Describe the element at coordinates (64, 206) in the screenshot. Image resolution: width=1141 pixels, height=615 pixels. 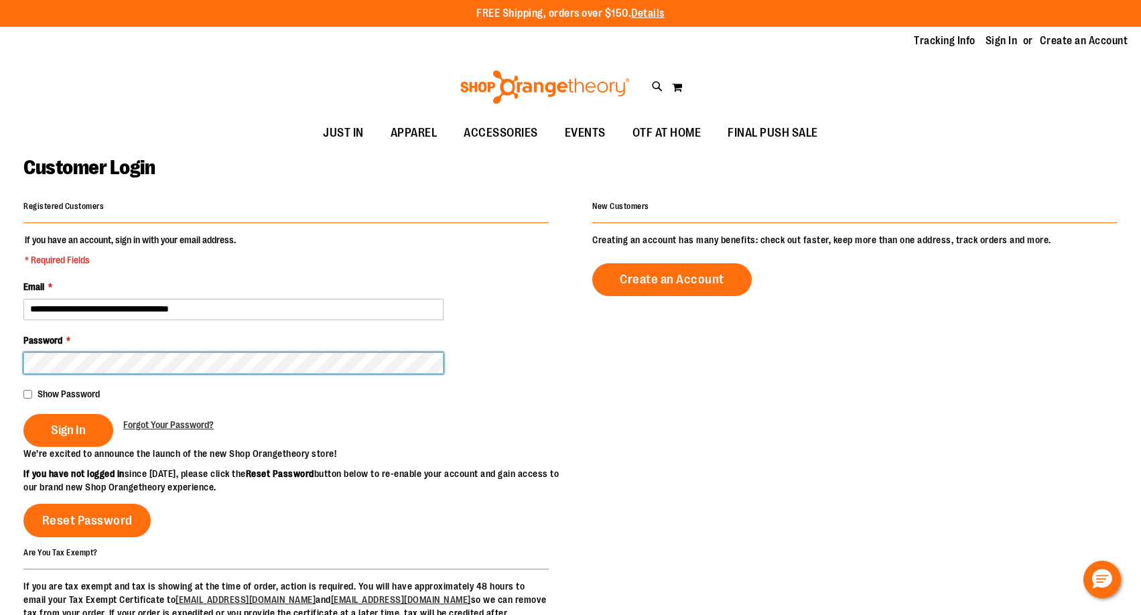
I see `strong: Registered Customers` at that location.